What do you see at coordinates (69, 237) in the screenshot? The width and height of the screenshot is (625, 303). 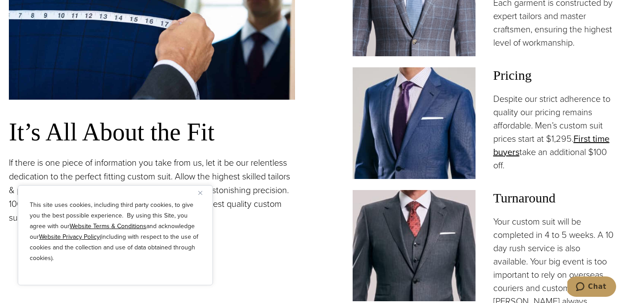 I see `u: Website Privacy Policy` at bounding box center [69, 237].